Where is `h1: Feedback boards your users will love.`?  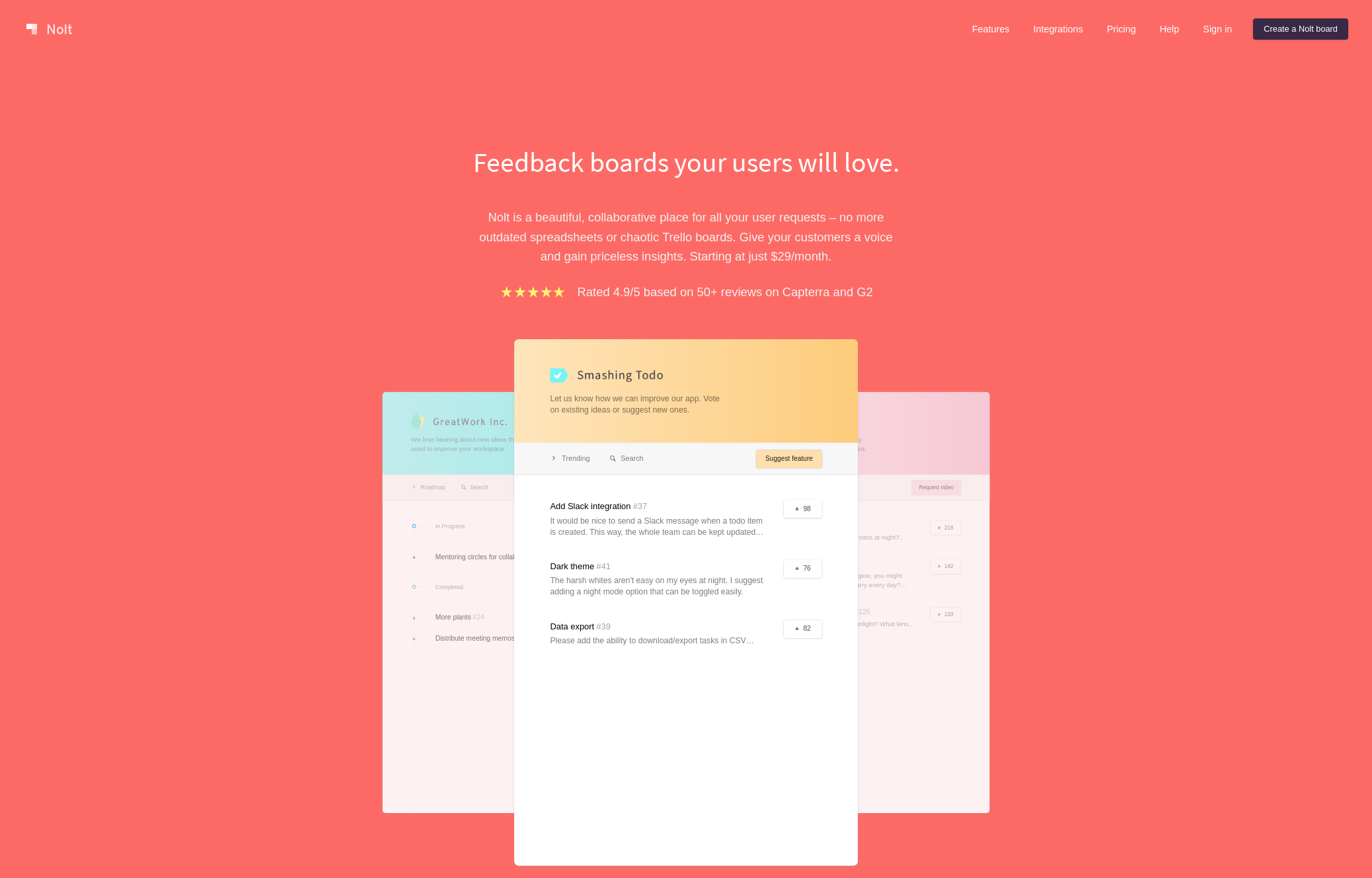
h1: Feedback boards your users will love. is located at coordinates (686, 162).